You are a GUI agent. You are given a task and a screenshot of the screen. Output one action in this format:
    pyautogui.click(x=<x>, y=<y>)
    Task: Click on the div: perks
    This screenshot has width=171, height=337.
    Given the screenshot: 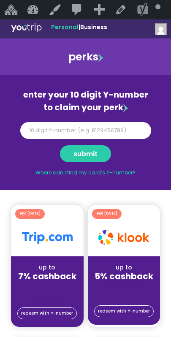 What is the action you would take?
    pyautogui.click(x=85, y=57)
    